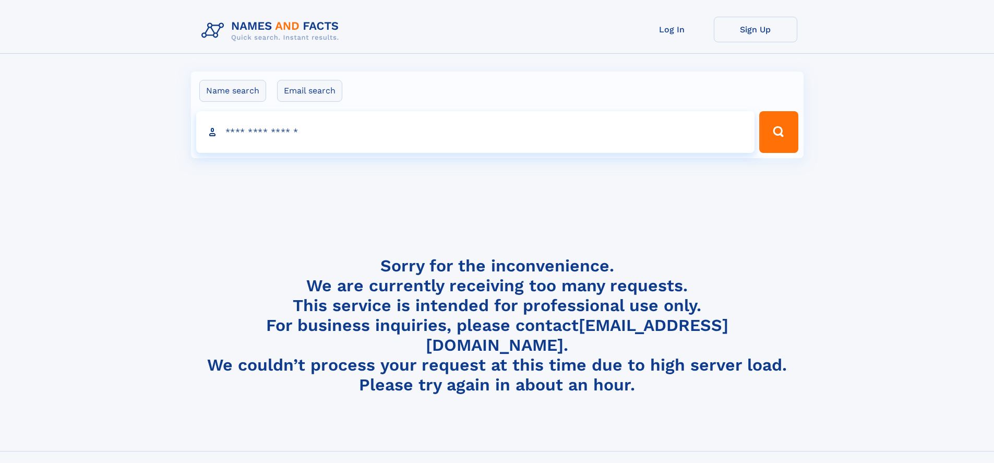 The image size is (994, 463). I want to click on input: search input, so click(475, 132).